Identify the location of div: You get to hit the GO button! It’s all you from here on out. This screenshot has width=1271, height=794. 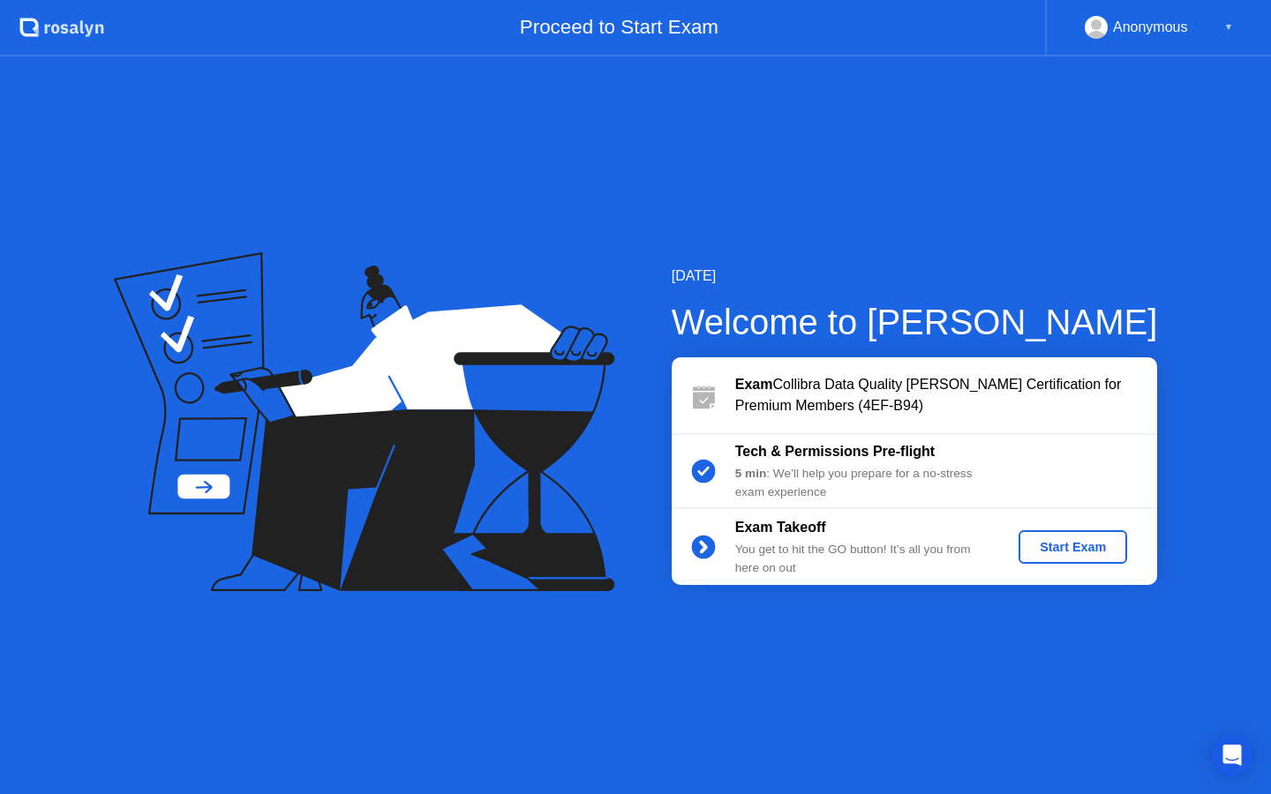
(862, 559).